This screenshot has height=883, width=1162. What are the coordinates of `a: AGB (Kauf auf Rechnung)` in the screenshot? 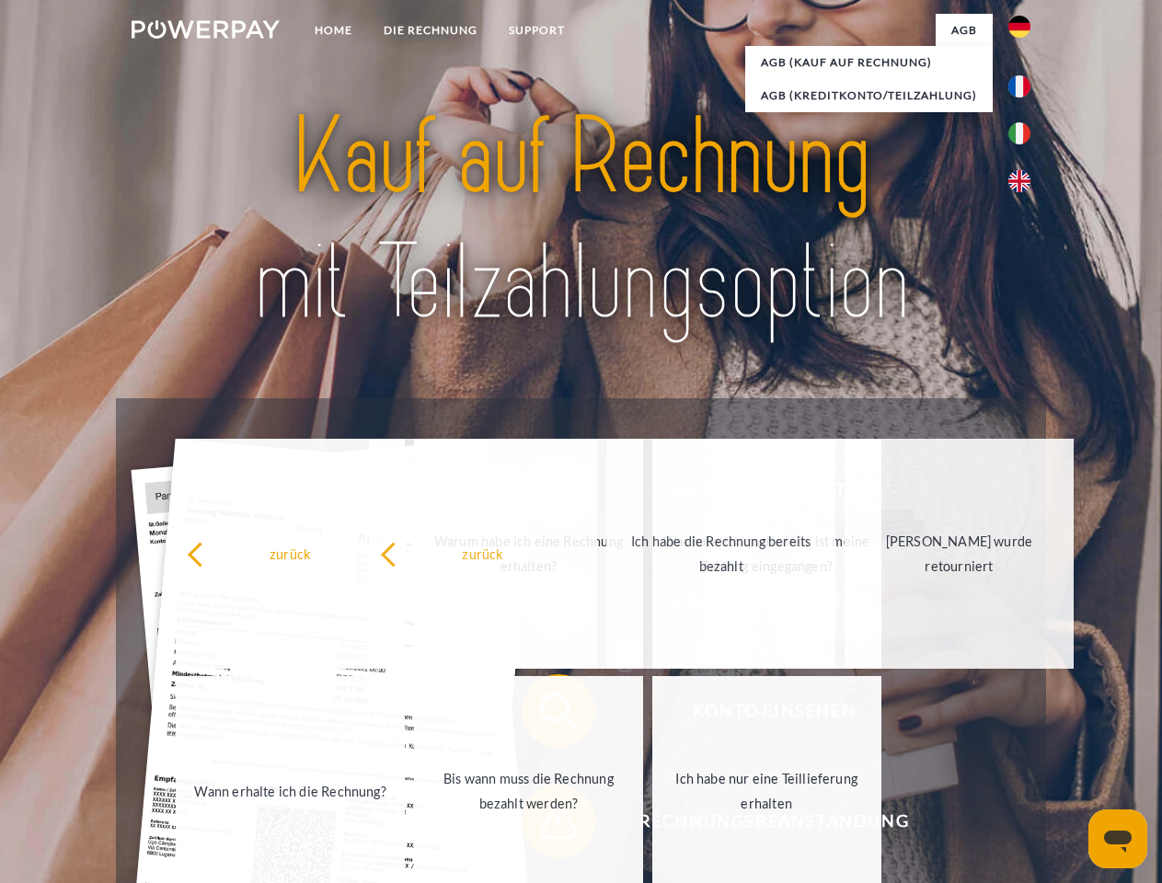 It's located at (869, 63).